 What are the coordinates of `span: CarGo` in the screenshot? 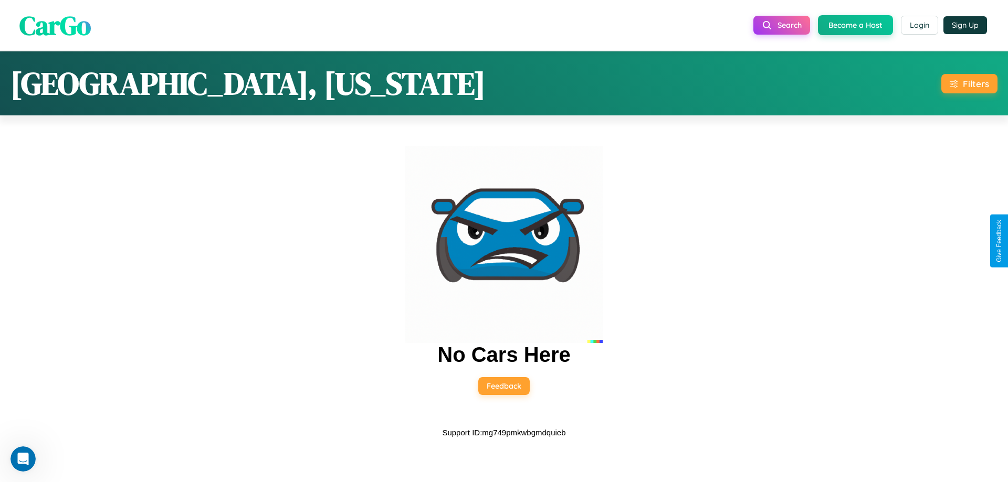 It's located at (55, 25).